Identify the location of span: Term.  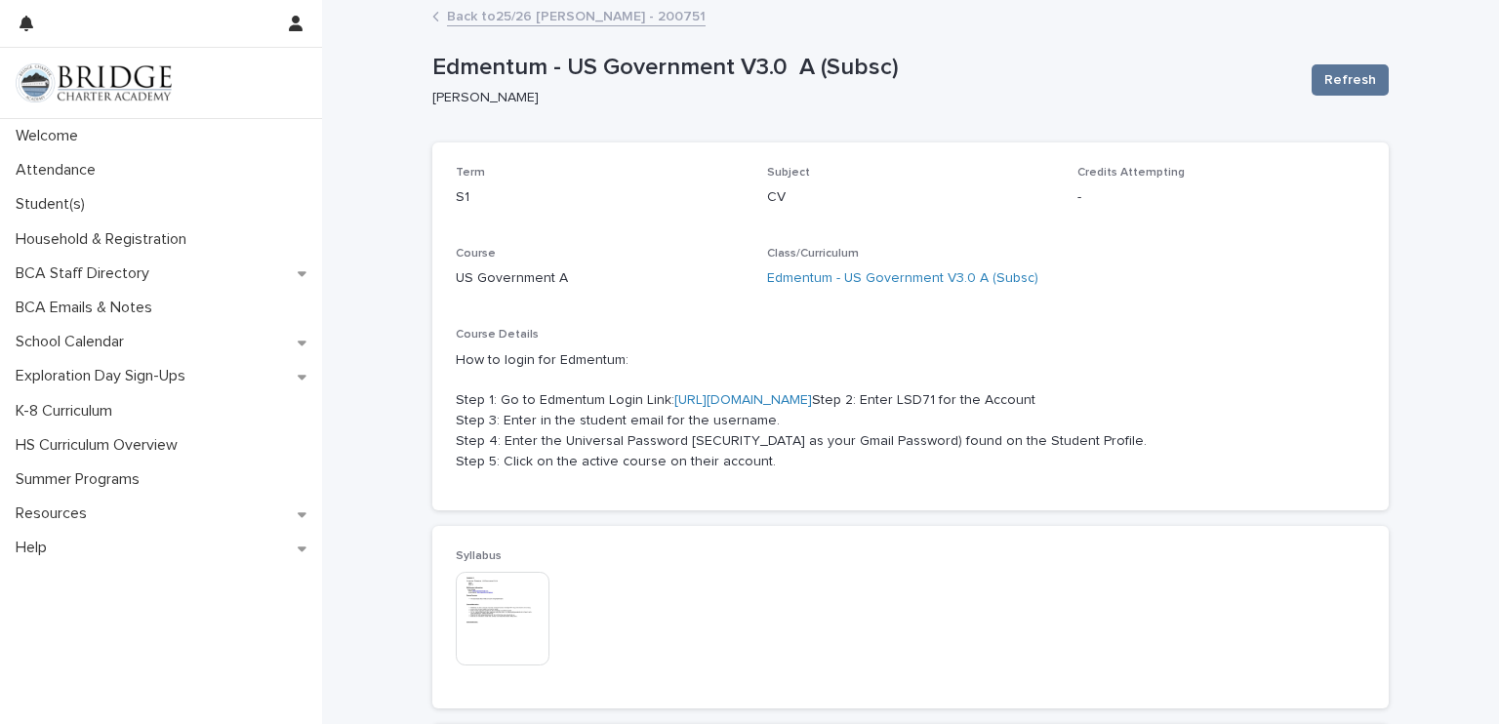
(470, 173).